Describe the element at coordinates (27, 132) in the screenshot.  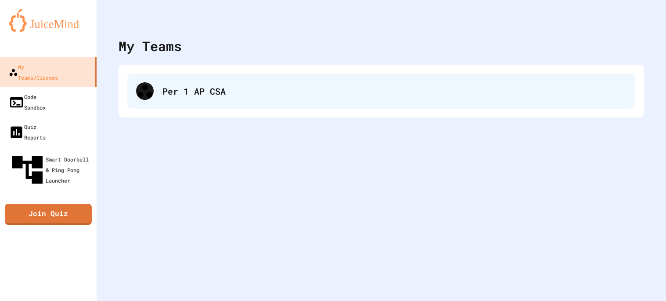
I see `div: Quiz Reports` at that location.